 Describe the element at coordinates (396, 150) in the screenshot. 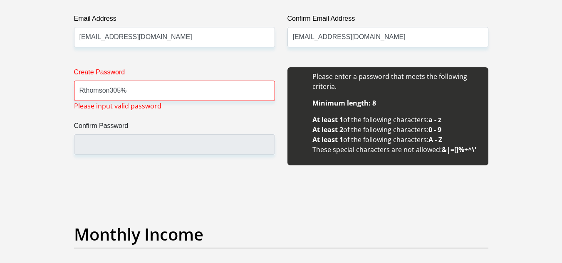

I see `li: These special characters are not allowed:` at that location.